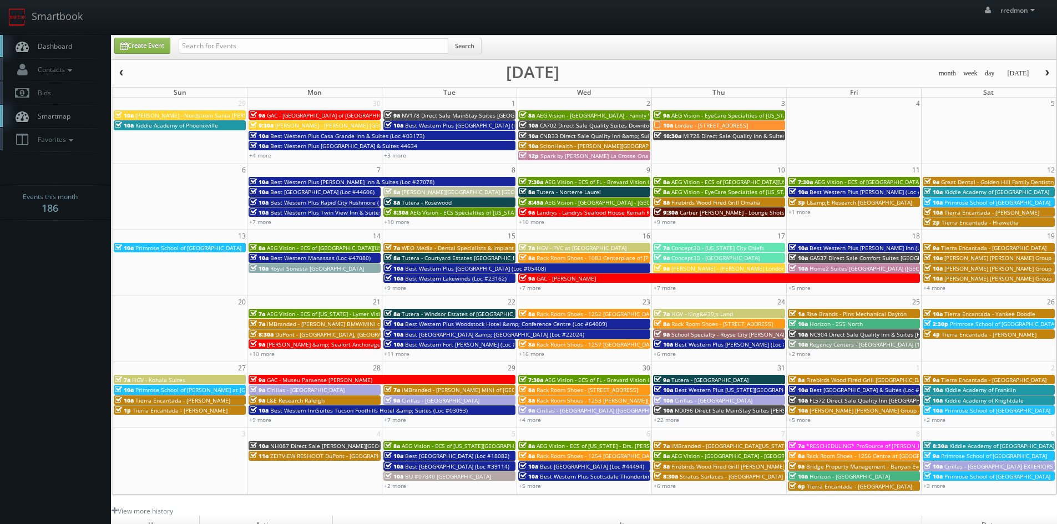 This screenshot has height=524, width=1057. I want to click on span: Best Western Manassas (Loc #47080), so click(320, 258).